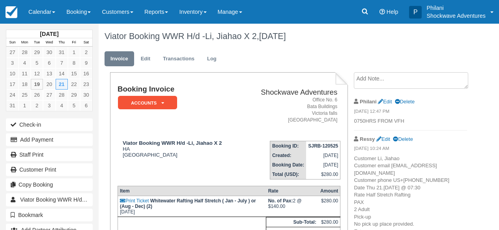 The height and width of the screenshot is (230, 499). What do you see at coordinates (188, 203) in the screenshot?
I see `strong: Whitewater Rafting Half Stretch ( Jan - July ) or (Aug - Dec) (2)` at bounding box center [188, 203].